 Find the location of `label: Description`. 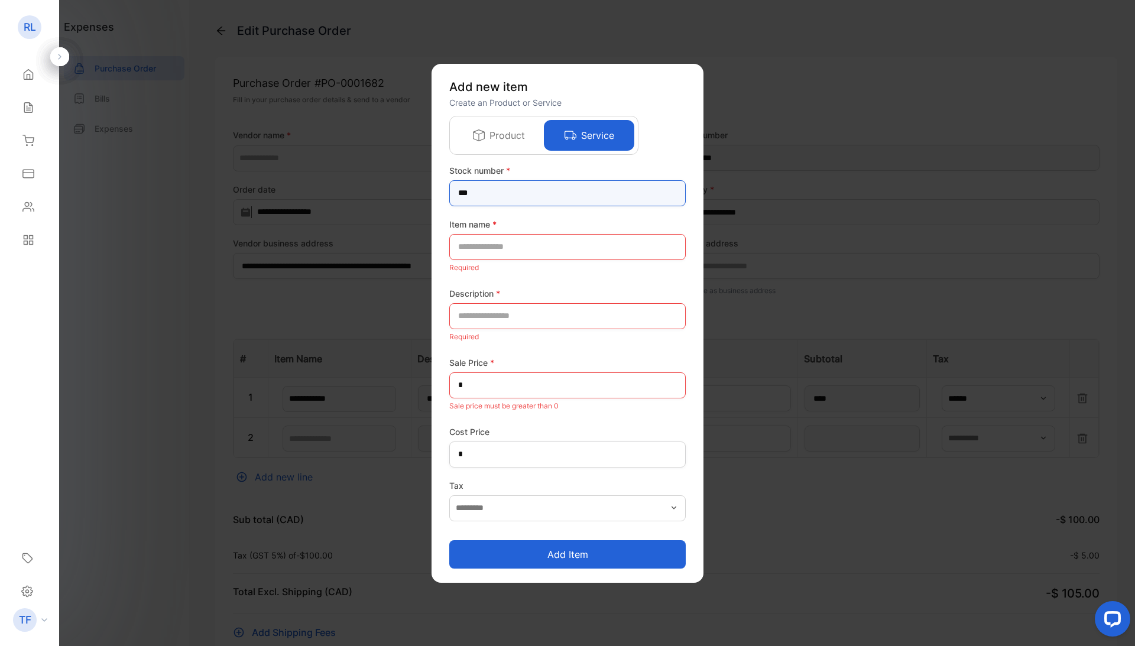

label: Description is located at coordinates (568, 293).